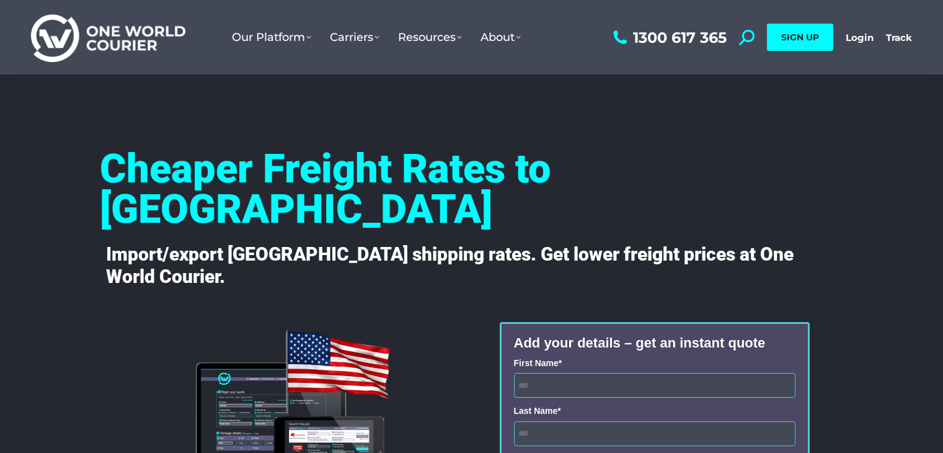 The width and height of the screenshot is (943, 453). I want to click on span: Carriers, so click(355, 37).